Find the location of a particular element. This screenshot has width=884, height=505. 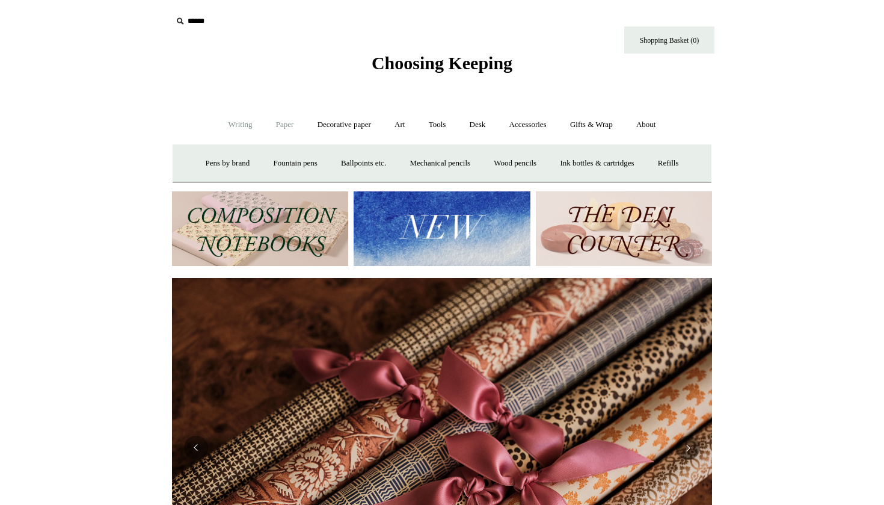

span: Choosing Keeping is located at coordinates (442, 63).